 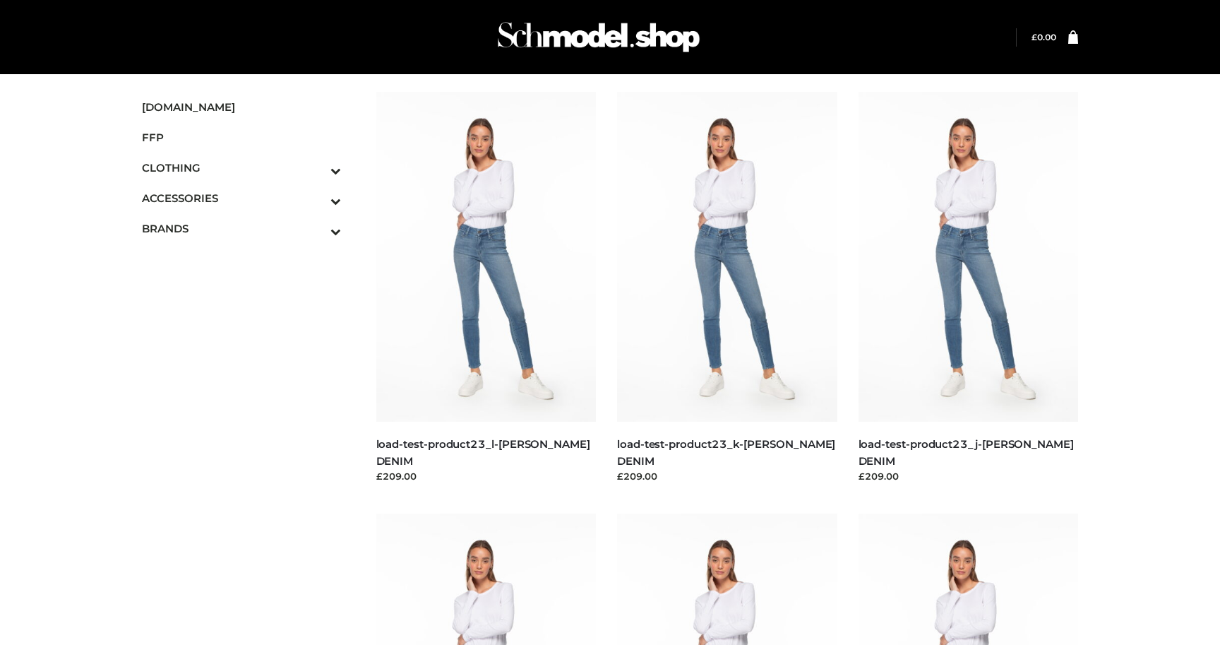 I want to click on a: FFP, so click(x=241, y=137).